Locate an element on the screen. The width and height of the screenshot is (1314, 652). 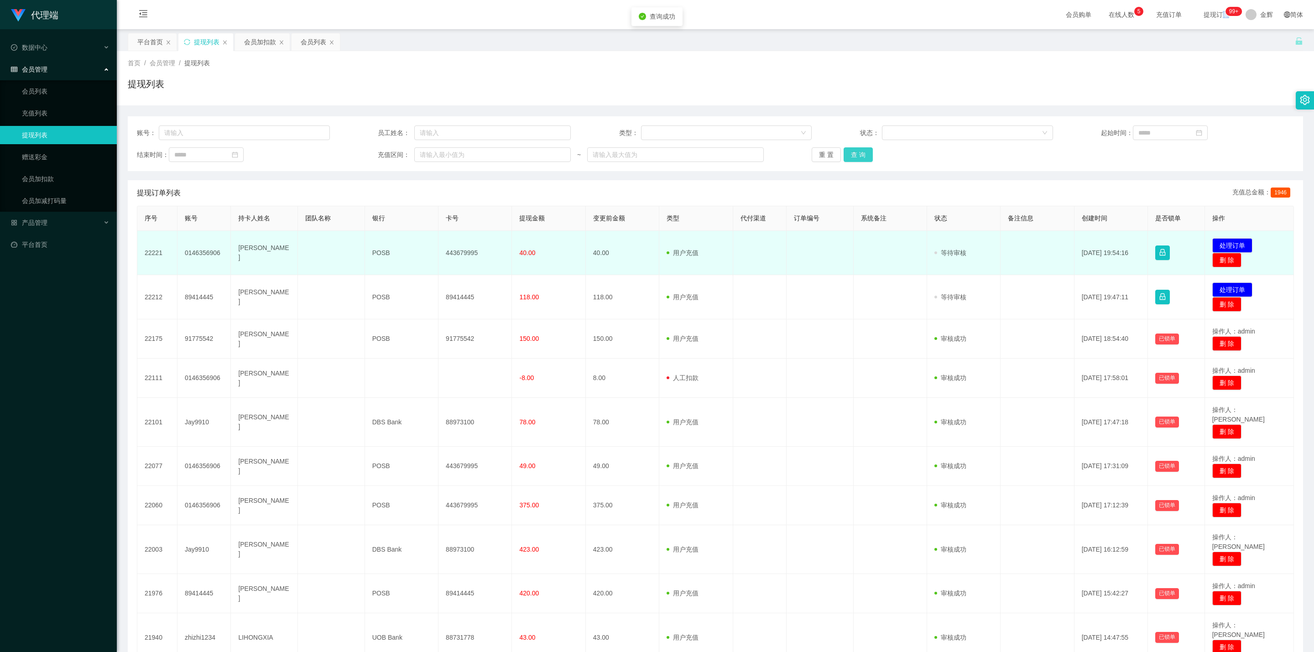
span: 产品管理 is located at coordinates (29, 223).